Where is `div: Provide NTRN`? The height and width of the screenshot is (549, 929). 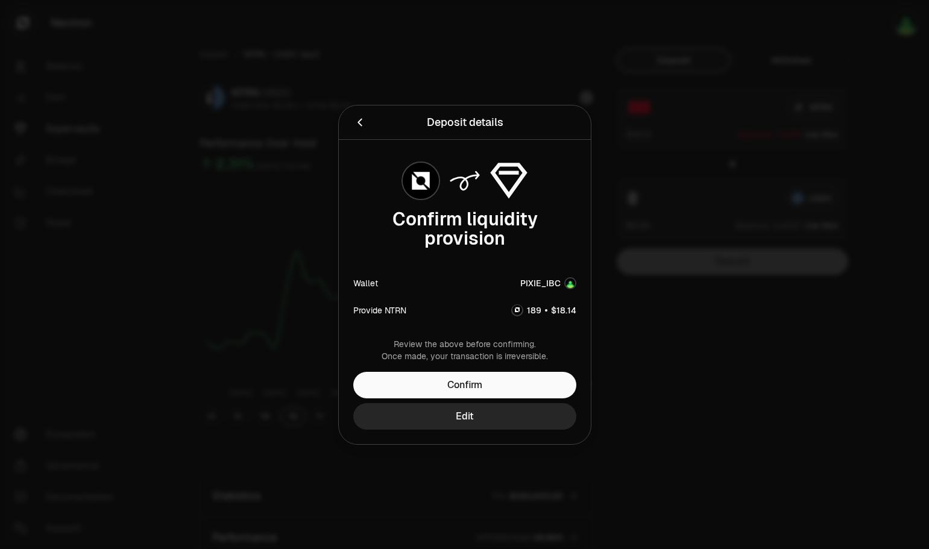
div: Provide NTRN is located at coordinates (380, 310).